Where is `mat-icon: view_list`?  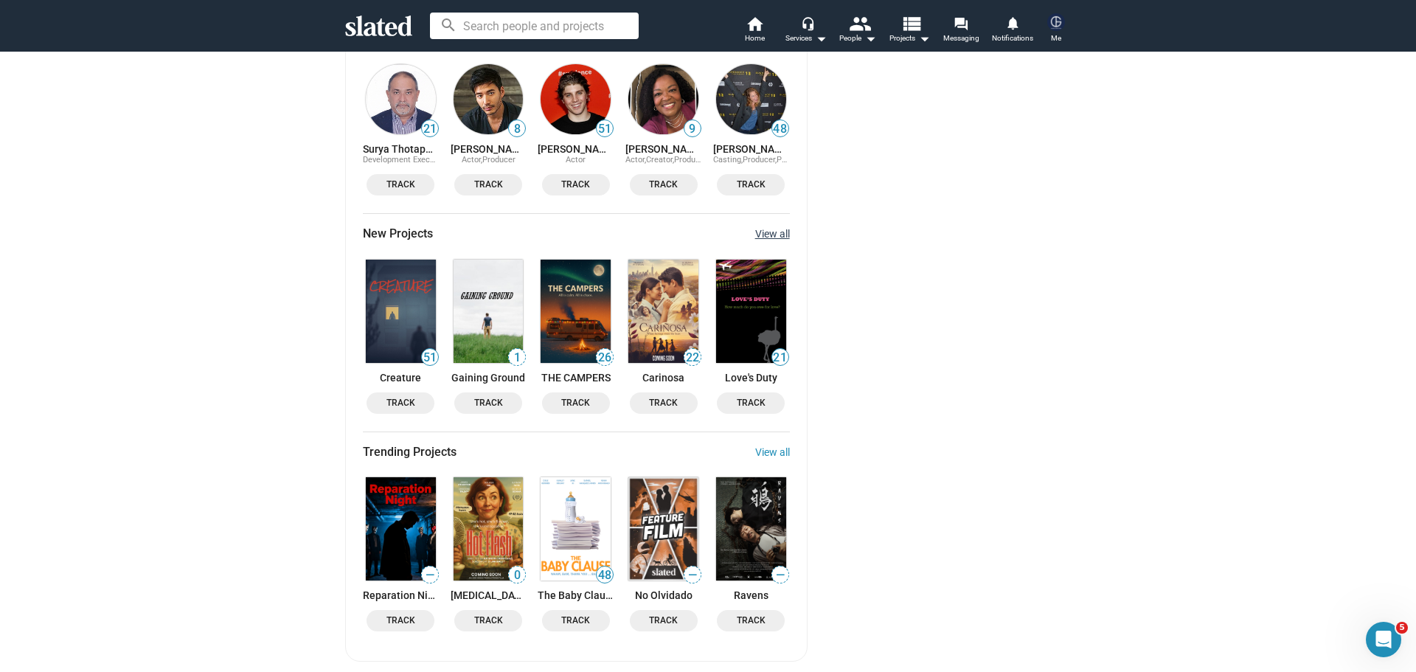 mat-icon: view_list is located at coordinates (911, 23).